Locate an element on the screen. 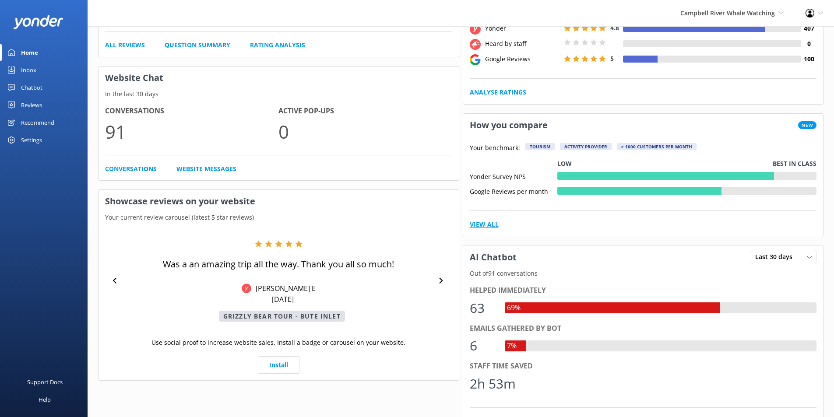  a: Install is located at coordinates (278, 365).